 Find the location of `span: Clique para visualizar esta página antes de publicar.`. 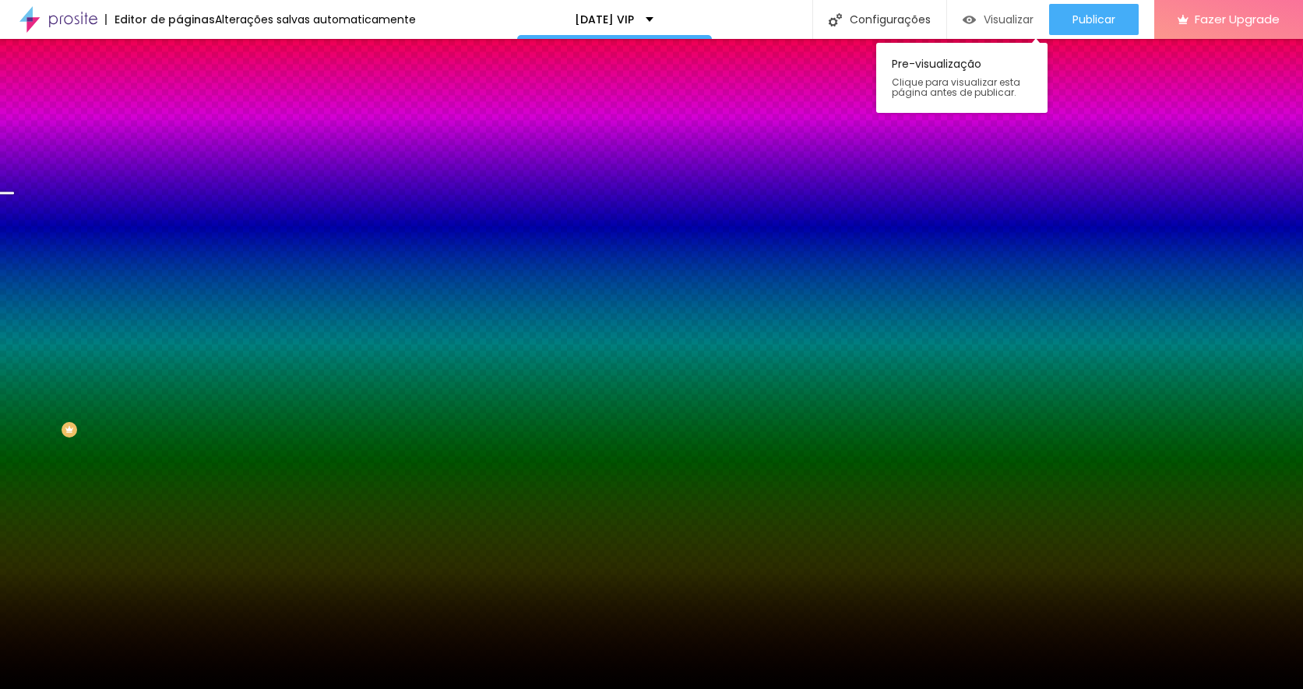

span: Clique para visualizar esta página antes de publicar. is located at coordinates (962, 87).